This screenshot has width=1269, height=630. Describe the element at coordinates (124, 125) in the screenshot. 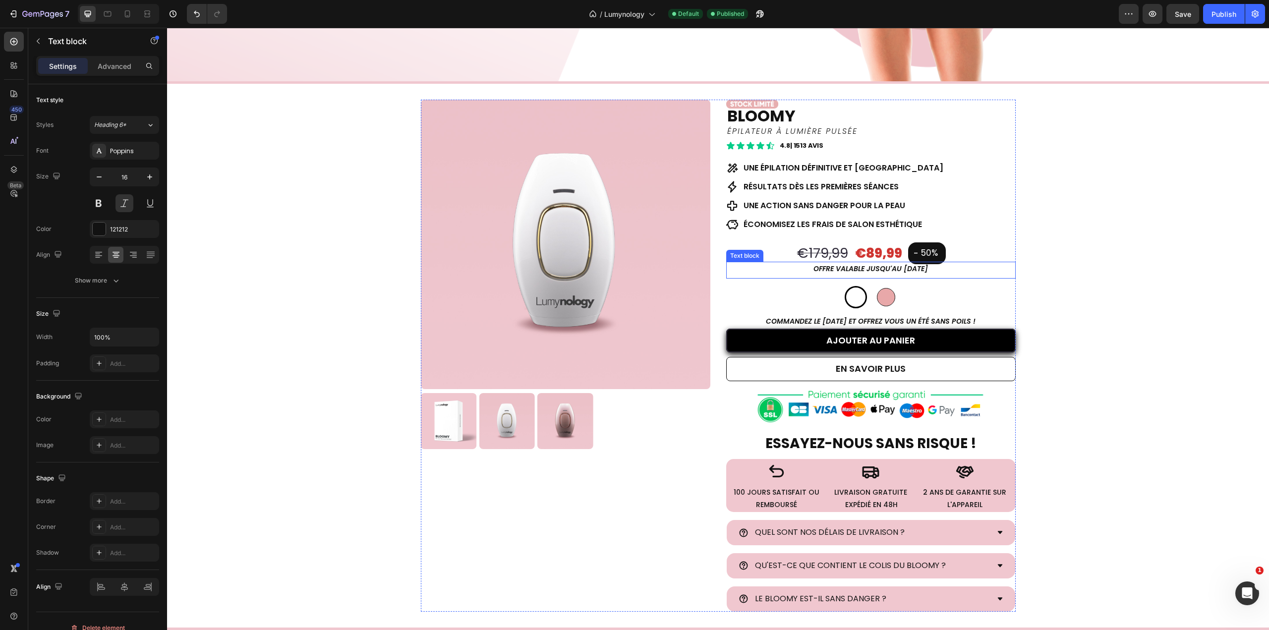

I see `button: Heading 6*` at that location.